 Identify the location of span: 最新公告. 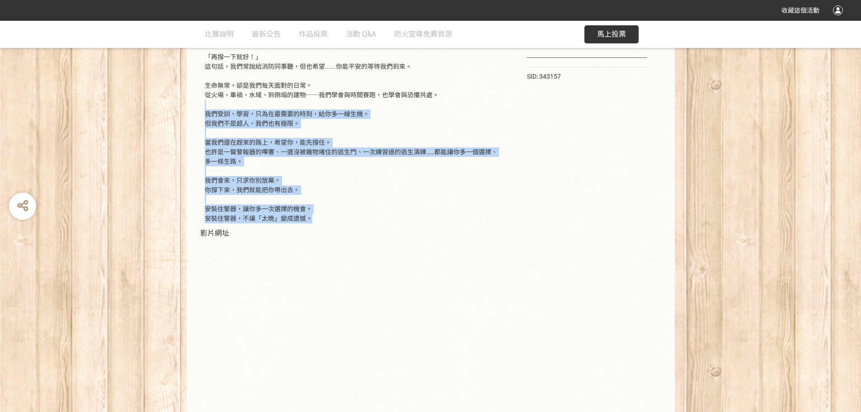
(266, 34).